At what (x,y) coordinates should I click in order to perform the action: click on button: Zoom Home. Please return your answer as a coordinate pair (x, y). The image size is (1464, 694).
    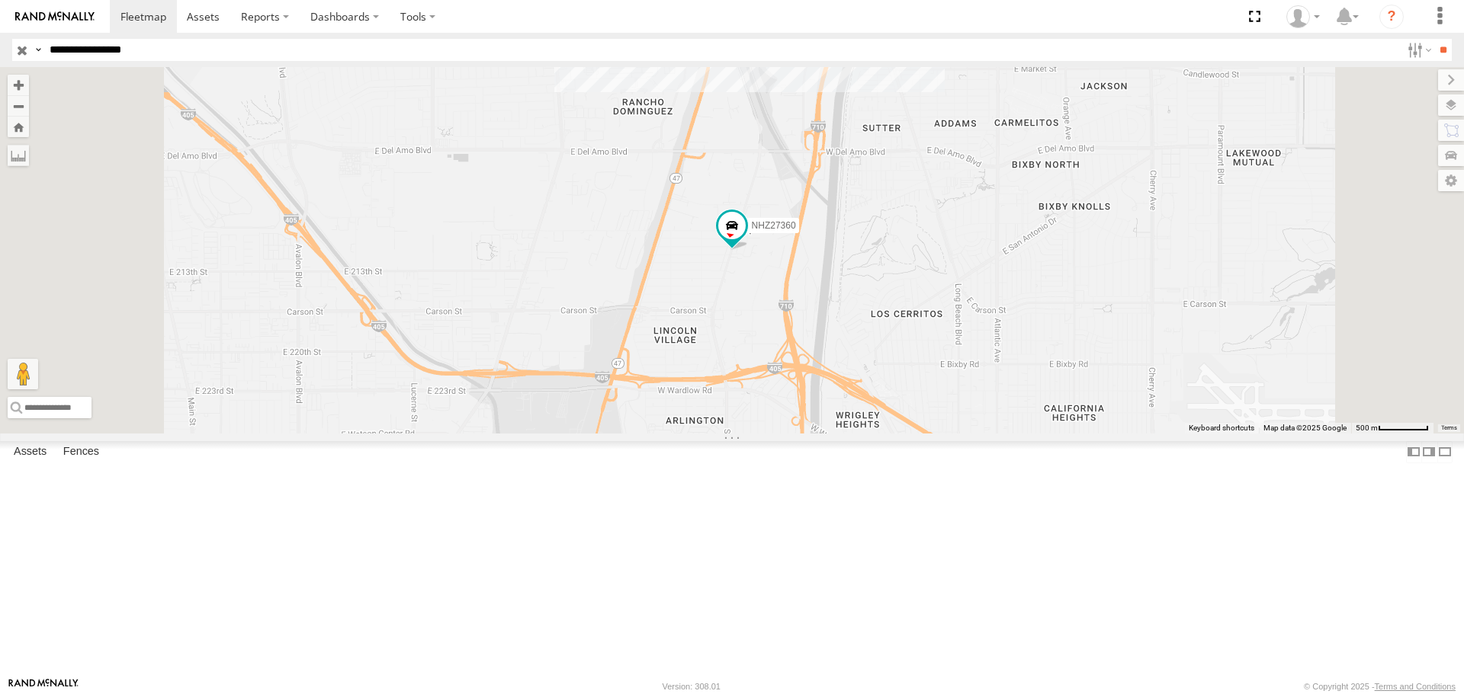
    Looking at the image, I should click on (18, 127).